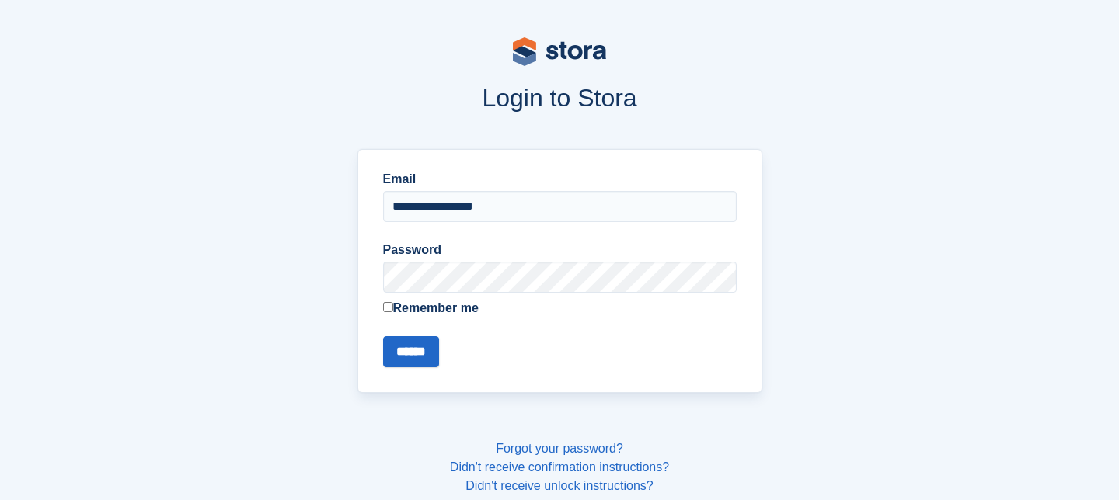 This screenshot has width=1119, height=500. I want to click on a: Forgot your password?, so click(559, 448).